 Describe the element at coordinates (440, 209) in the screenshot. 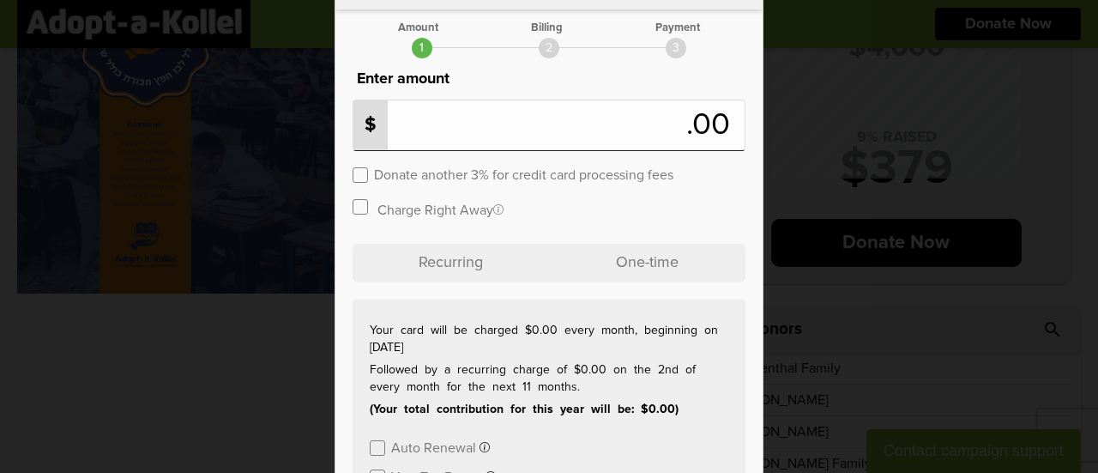

I see `button: Charge Right Away` at that location.